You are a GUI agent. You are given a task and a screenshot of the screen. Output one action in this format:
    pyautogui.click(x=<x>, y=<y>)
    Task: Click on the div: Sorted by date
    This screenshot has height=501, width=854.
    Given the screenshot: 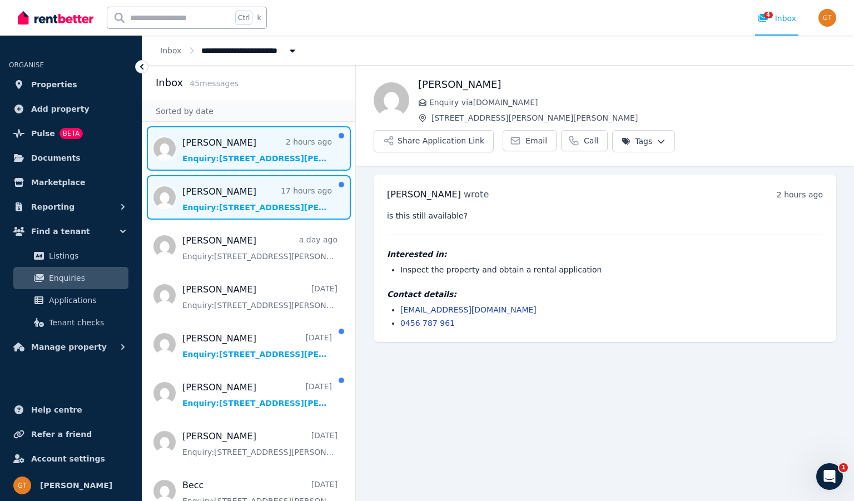 What is the action you would take?
    pyautogui.click(x=249, y=111)
    